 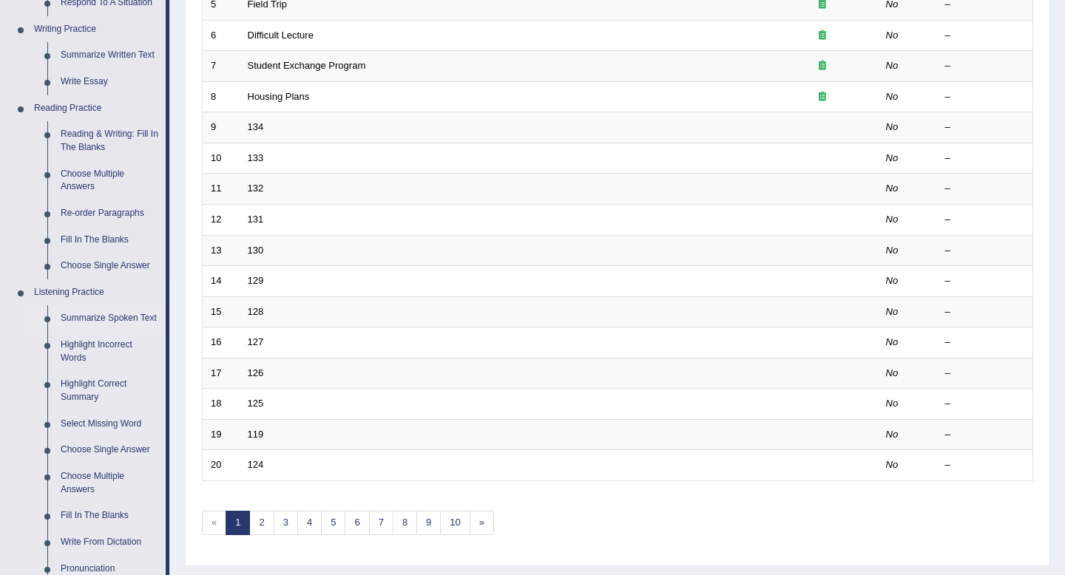 I want to click on td: 8, so click(x=221, y=97).